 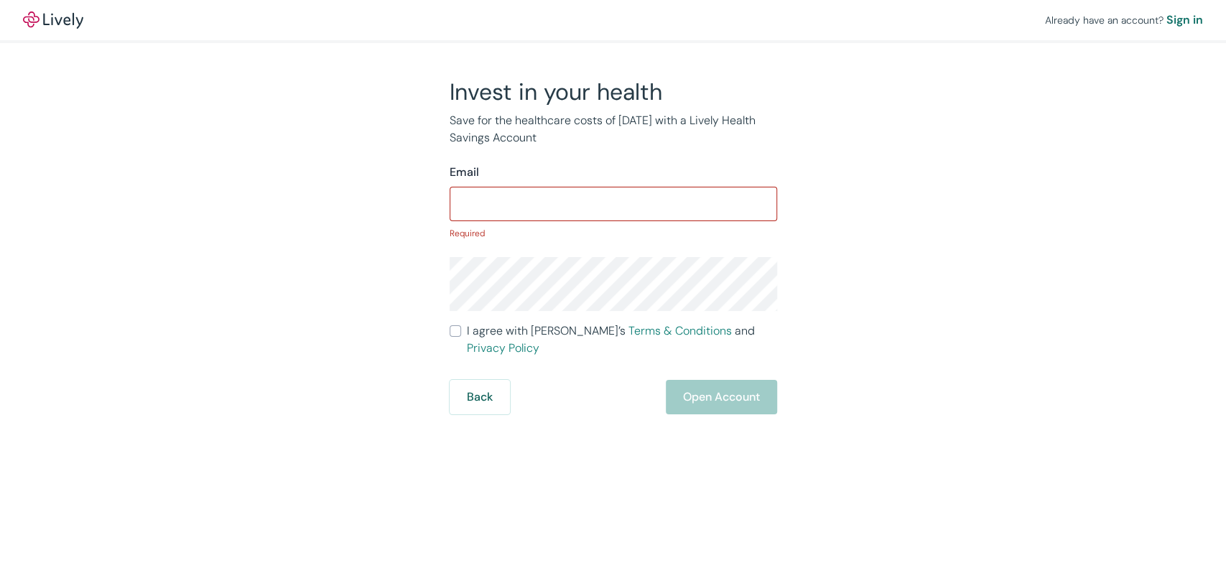 I want to click on h2: Invest in your health, so click(x=614, y=92).